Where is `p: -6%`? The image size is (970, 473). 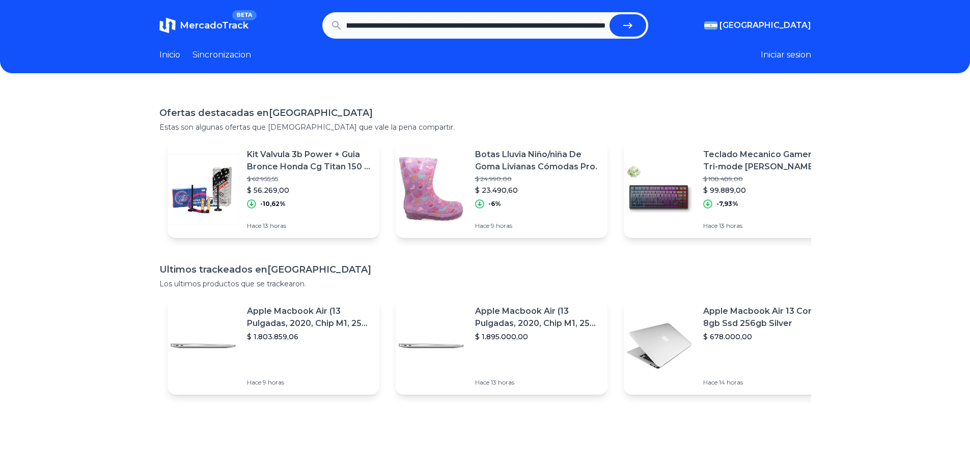
p: -6% is located at coordinates (494, 204).